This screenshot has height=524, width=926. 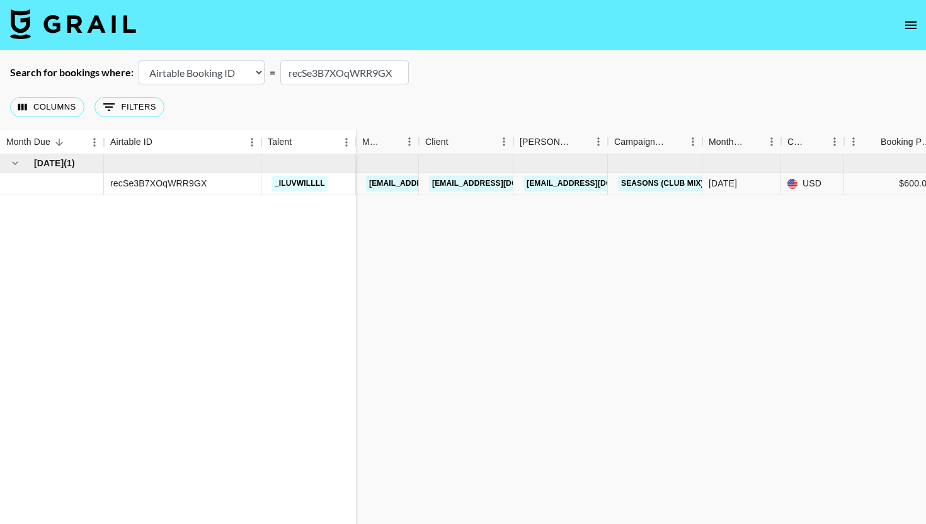 What do you see at coordinates (662, 183) in the screenshot?
I see `a: seasons (club mix)` at bounding box center [662, 183].